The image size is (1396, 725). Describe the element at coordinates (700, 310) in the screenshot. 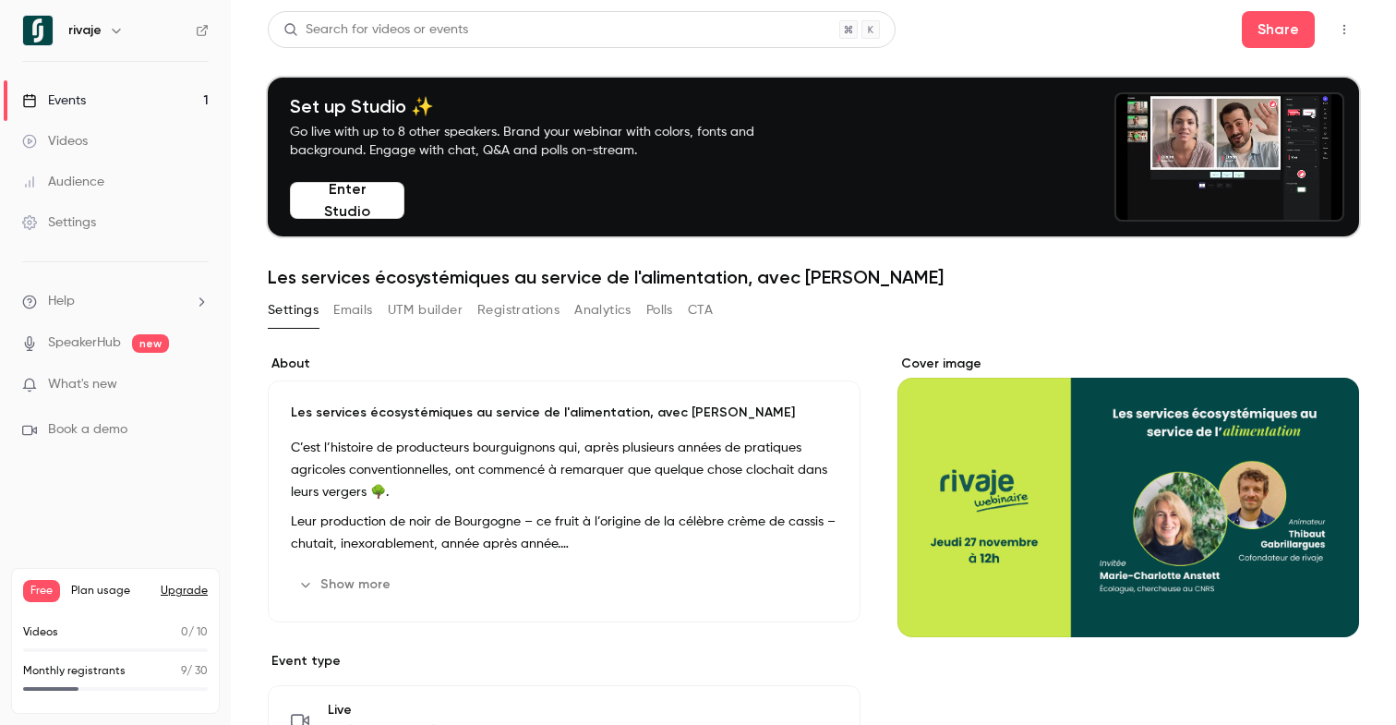

I see `button: CTA` at that location.